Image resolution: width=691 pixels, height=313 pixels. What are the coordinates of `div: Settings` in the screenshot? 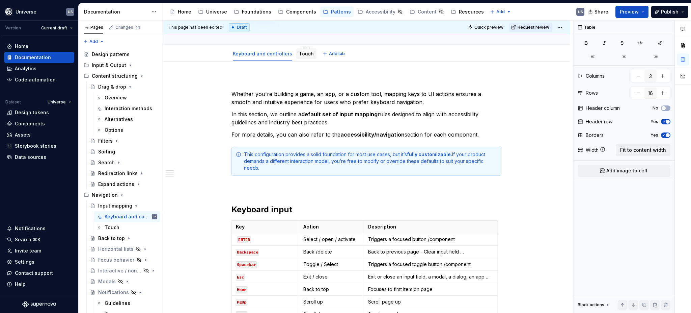 It's located at (25, 262).